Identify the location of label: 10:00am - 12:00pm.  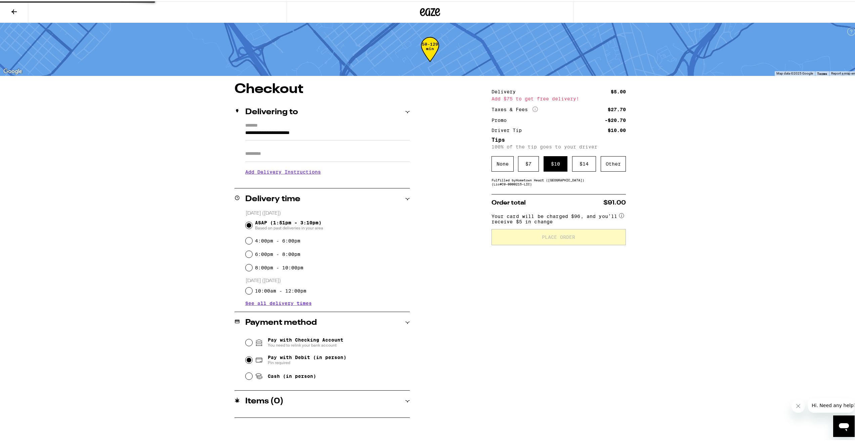
(280, 290).